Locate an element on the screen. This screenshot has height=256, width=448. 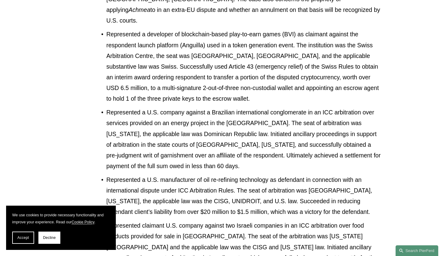
p: We use cookies to provide necessary functionality and improve your experience. Read our . is located at coordinates (61, 218).